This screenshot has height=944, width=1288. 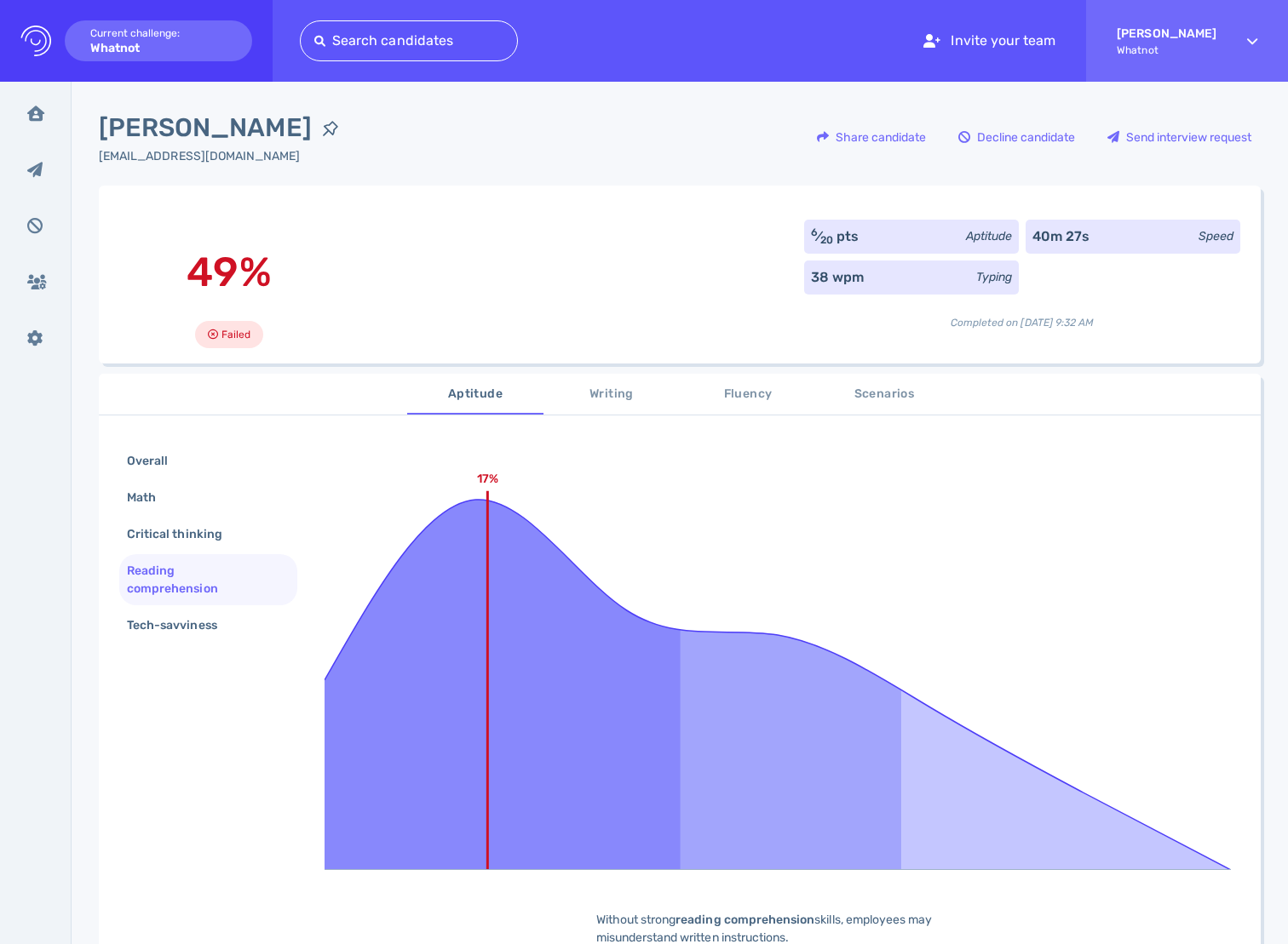 What do you see at coordinates (994, 276) in the screenshot?
I see `div: Typing` at bounding box center [994, 276].